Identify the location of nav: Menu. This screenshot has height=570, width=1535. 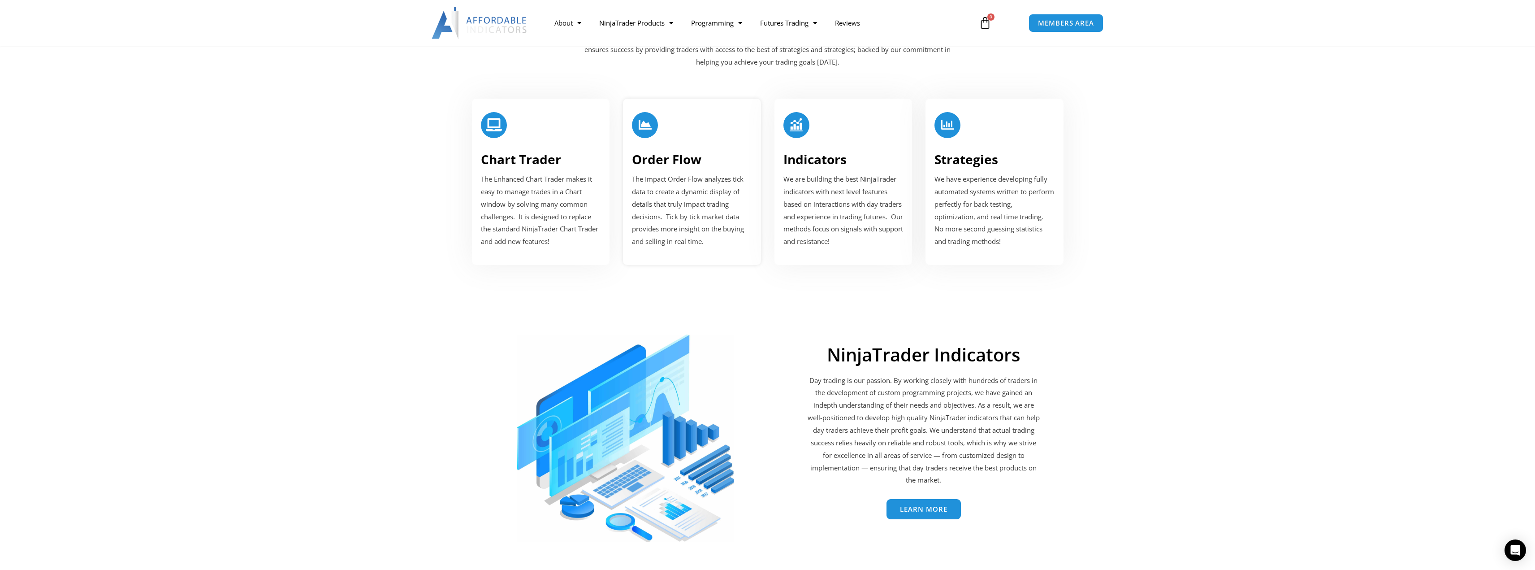
(757, 23).